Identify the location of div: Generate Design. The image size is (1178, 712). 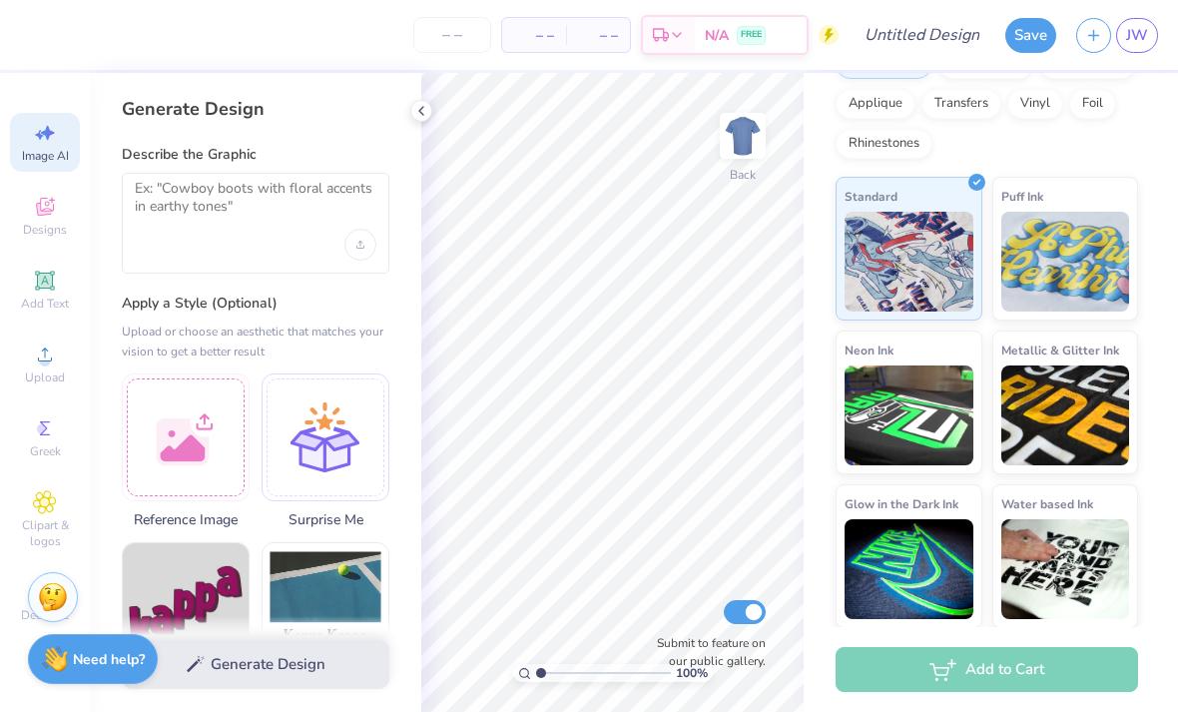
(256, 109).